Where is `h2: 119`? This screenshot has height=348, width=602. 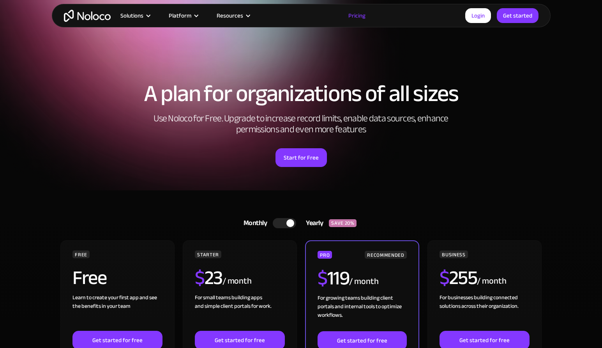
h2: 119 is located at coordinates (333, 278).